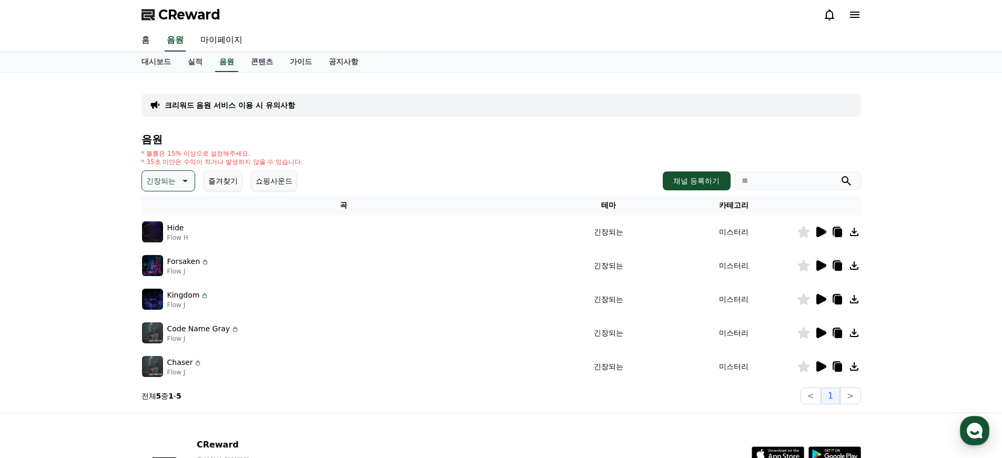  Describe the element at coordinates (161, 396) in the screenshot. I see `p: 전체 중 -` at that location.